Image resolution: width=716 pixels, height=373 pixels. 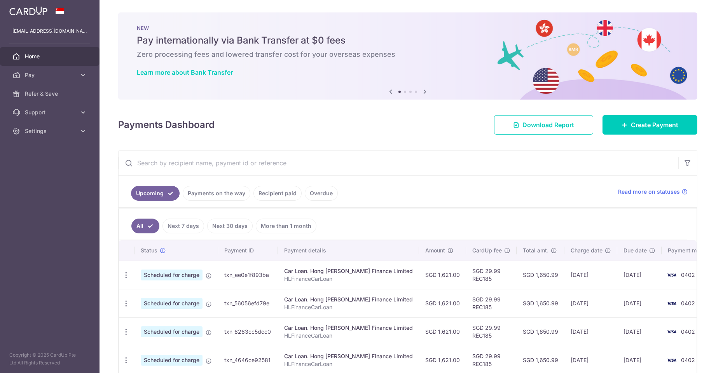 What do you see at coordinates (408, 56) in the screenshot?
I see `img: Bank transfer banner` at bounding box center [408, 56].